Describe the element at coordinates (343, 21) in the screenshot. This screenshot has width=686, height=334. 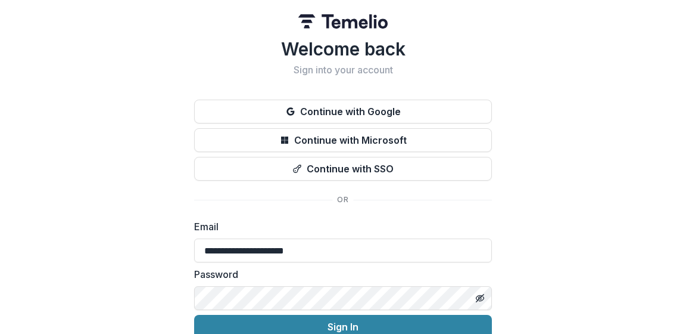
I see `img: Temelio` at that location.